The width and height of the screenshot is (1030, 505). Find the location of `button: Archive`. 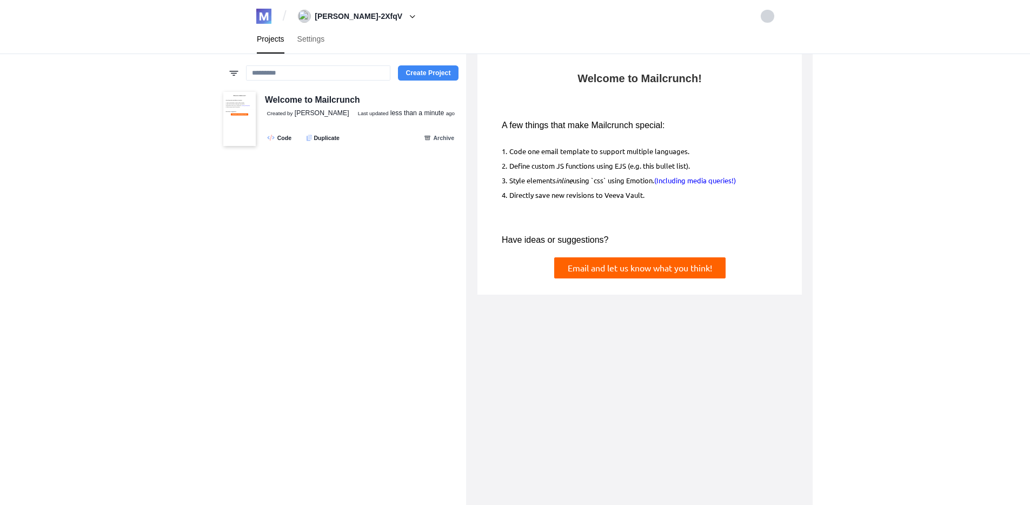

button: Archive is located at coordinates (438, 137).